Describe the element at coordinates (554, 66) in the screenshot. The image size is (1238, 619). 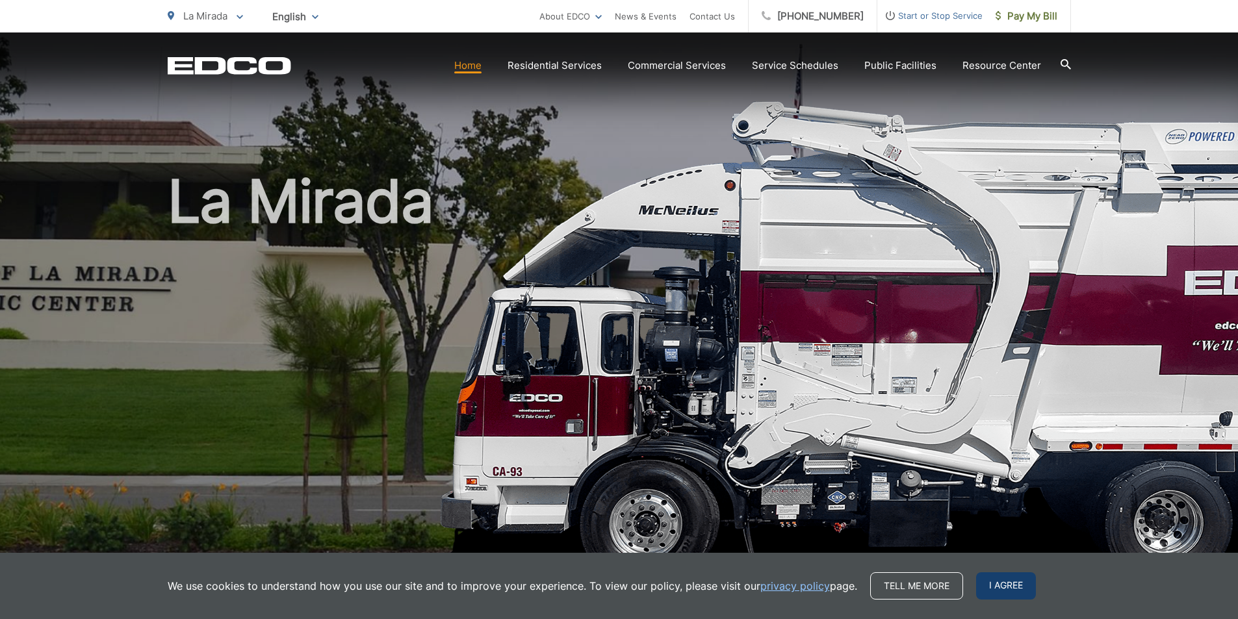
I see `a: Residential Services` at that location.